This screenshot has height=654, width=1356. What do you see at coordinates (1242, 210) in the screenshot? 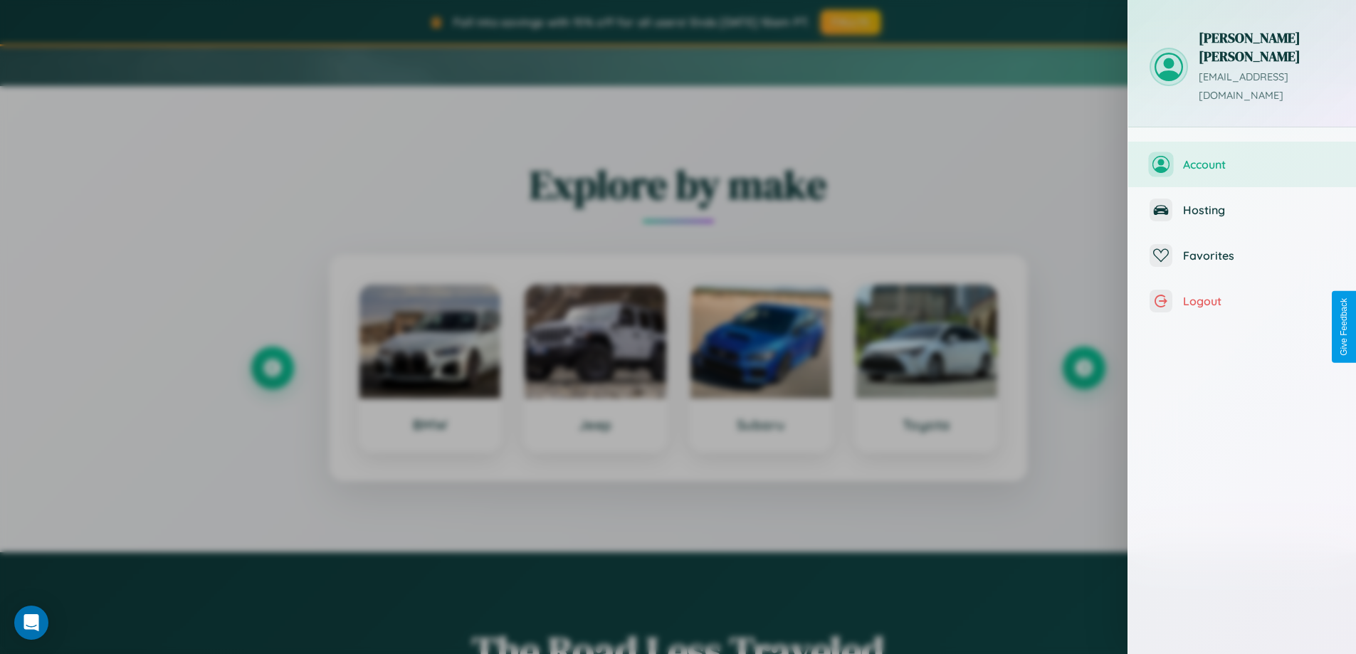
I see `button: Hosting` at bounding box center [1242, 210].